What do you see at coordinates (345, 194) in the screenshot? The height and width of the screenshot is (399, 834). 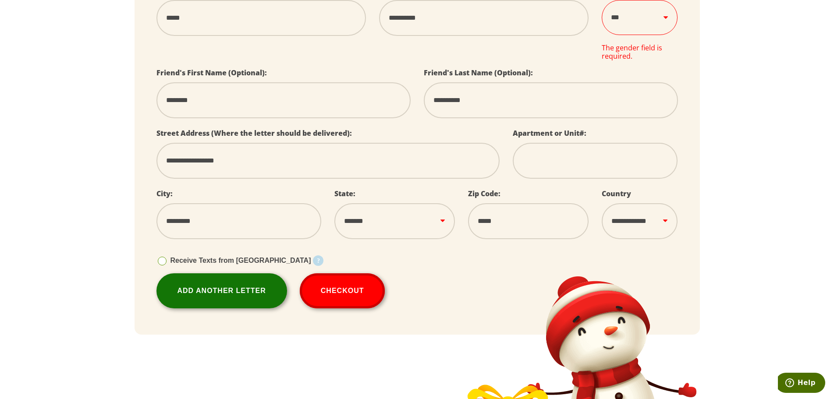 I see `label: State:` at bounding box center [345, 194].